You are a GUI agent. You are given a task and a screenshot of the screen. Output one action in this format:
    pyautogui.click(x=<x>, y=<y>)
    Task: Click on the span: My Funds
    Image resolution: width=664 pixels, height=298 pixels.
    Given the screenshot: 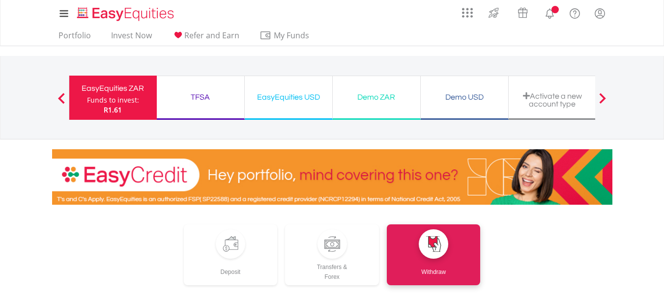 What is the action you would take?
    pyautogui.click(x=291, y=35)
    